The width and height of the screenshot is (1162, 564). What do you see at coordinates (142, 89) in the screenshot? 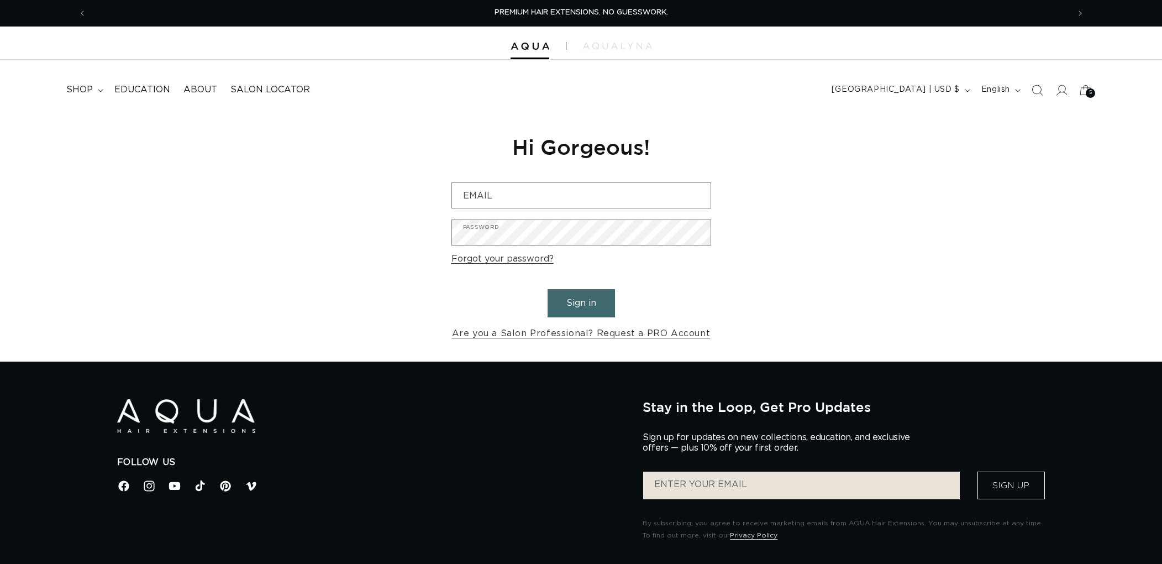
I see `a: Education` at bounding box center [142, 89].